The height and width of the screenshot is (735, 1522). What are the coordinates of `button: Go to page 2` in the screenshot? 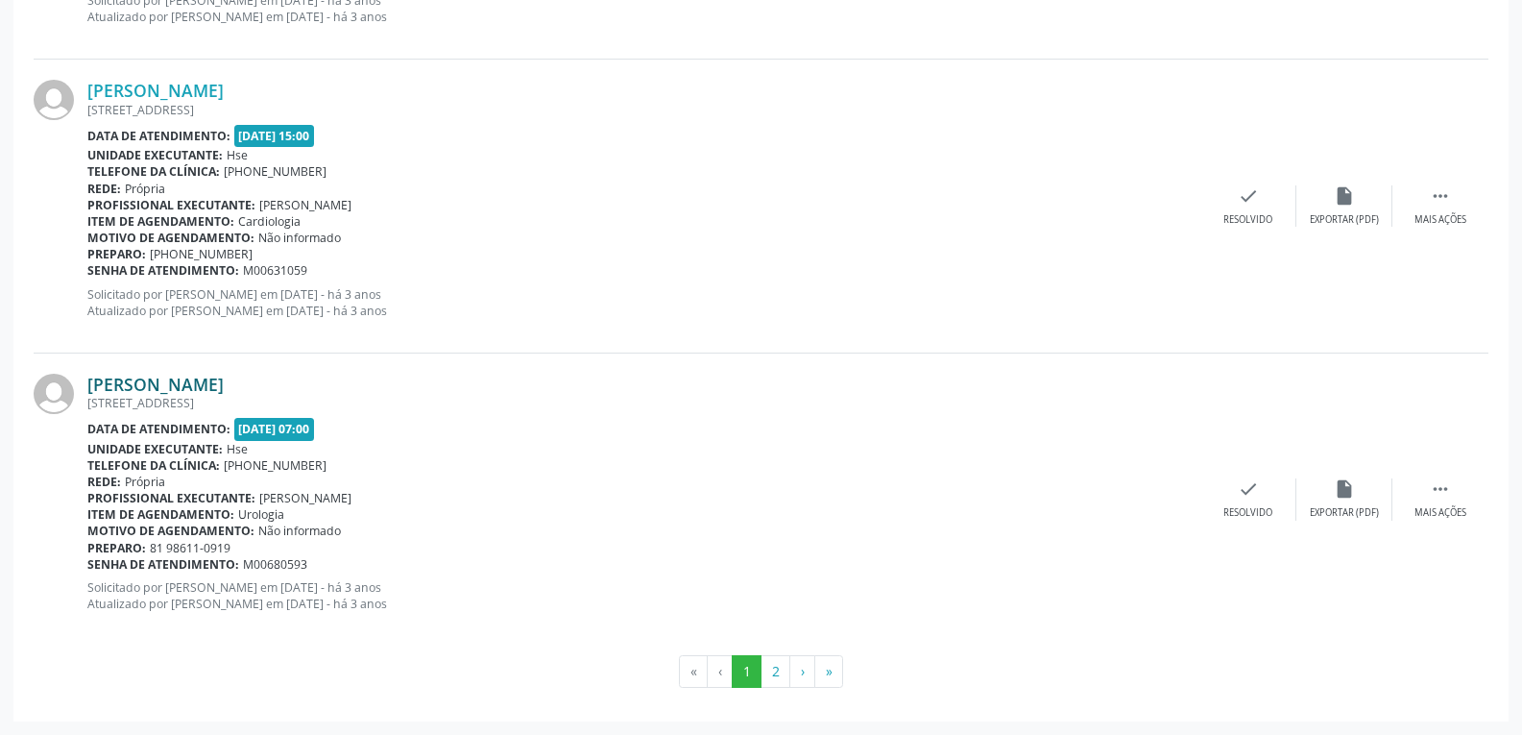 It's located at (775, 671).